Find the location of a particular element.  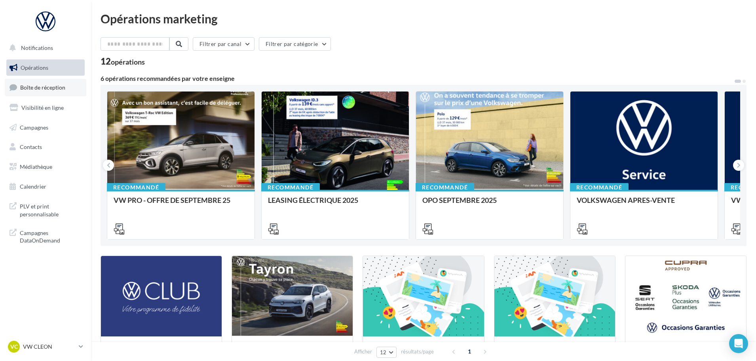

a: Campagnes is located at coordinates (46, 128).